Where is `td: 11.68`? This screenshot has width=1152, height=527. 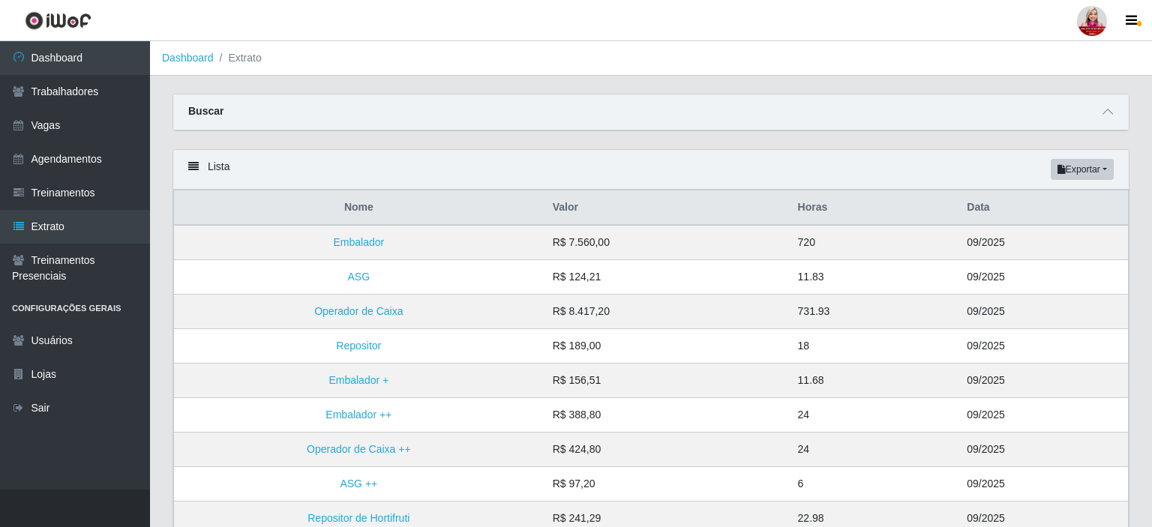 td: 11.68 is located at coordinates (873, 381).